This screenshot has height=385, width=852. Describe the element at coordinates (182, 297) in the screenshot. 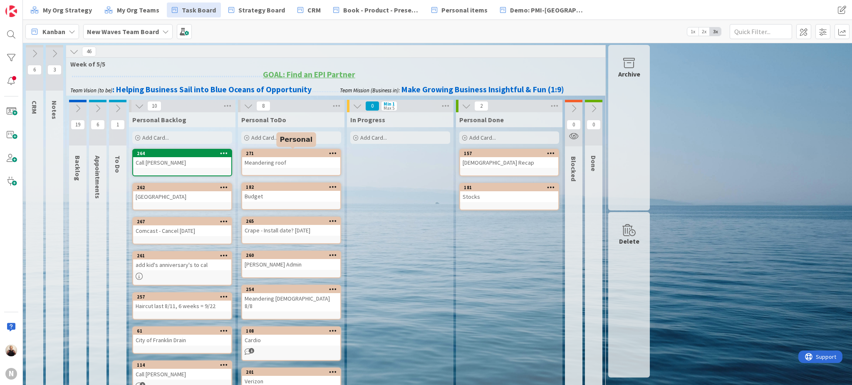

I see `div: 257` at that location.